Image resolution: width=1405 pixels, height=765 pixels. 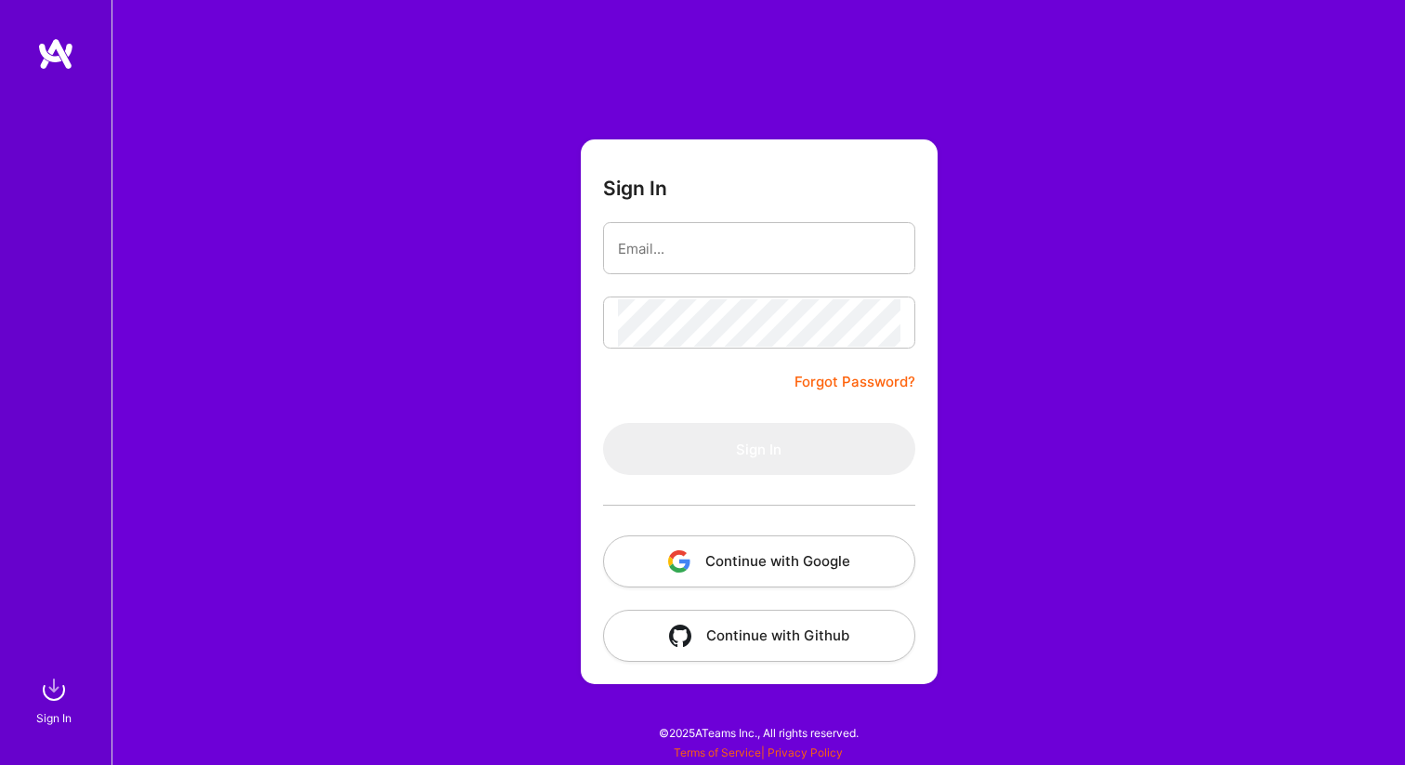 I want to click on input: Email..., so click(x=759, y=248).